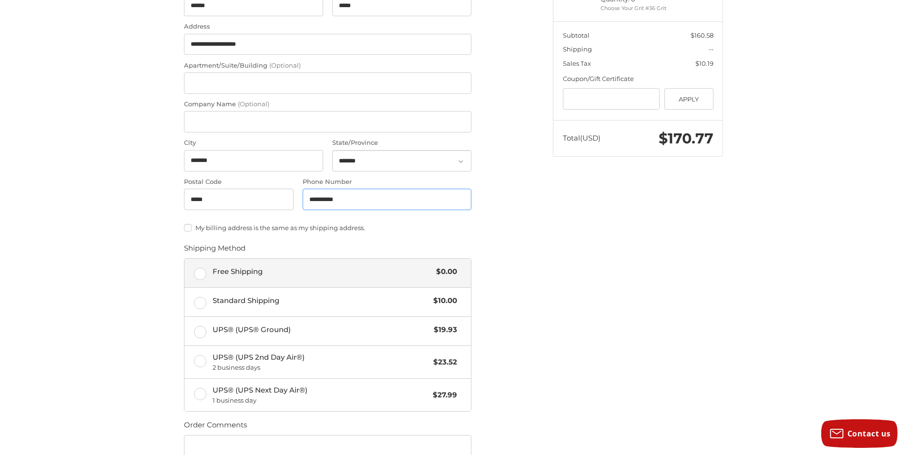 The width and height of the screenshot is (907, 455). What do you see at coordinates (443, 362) in the screenshot?
I see `span: $23.52` at bounding box center [443, 362].